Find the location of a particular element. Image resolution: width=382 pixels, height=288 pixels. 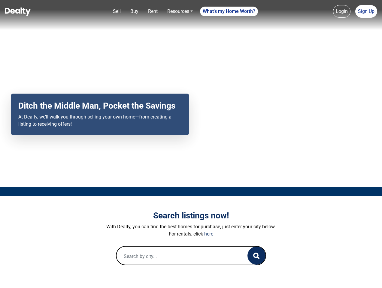

a: Resources is located at coordinates (180, 11).